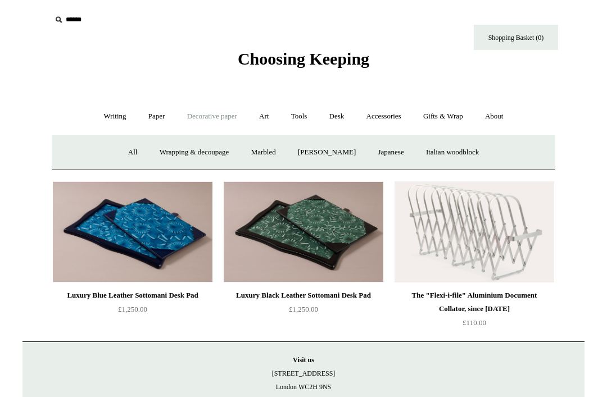 The image size is (607, 397). Describe the element at coordinates (264, 152) in the screenshot. I see `a: Marbled` at that location.